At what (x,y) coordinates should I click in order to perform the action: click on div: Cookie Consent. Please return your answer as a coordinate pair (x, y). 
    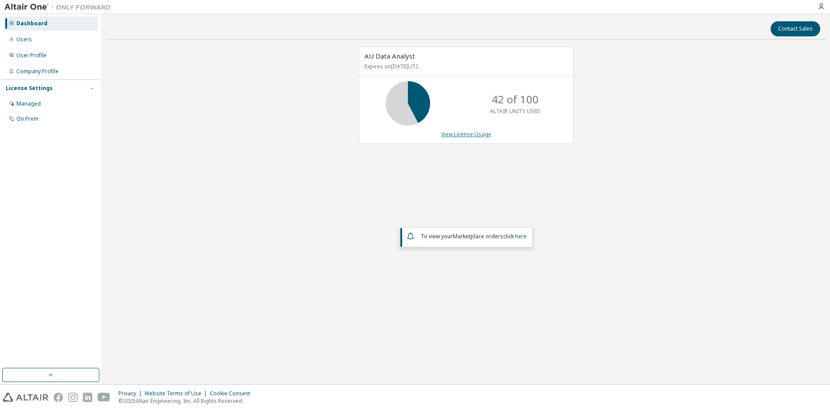
    Looking at the image, I should click on (232, 393).